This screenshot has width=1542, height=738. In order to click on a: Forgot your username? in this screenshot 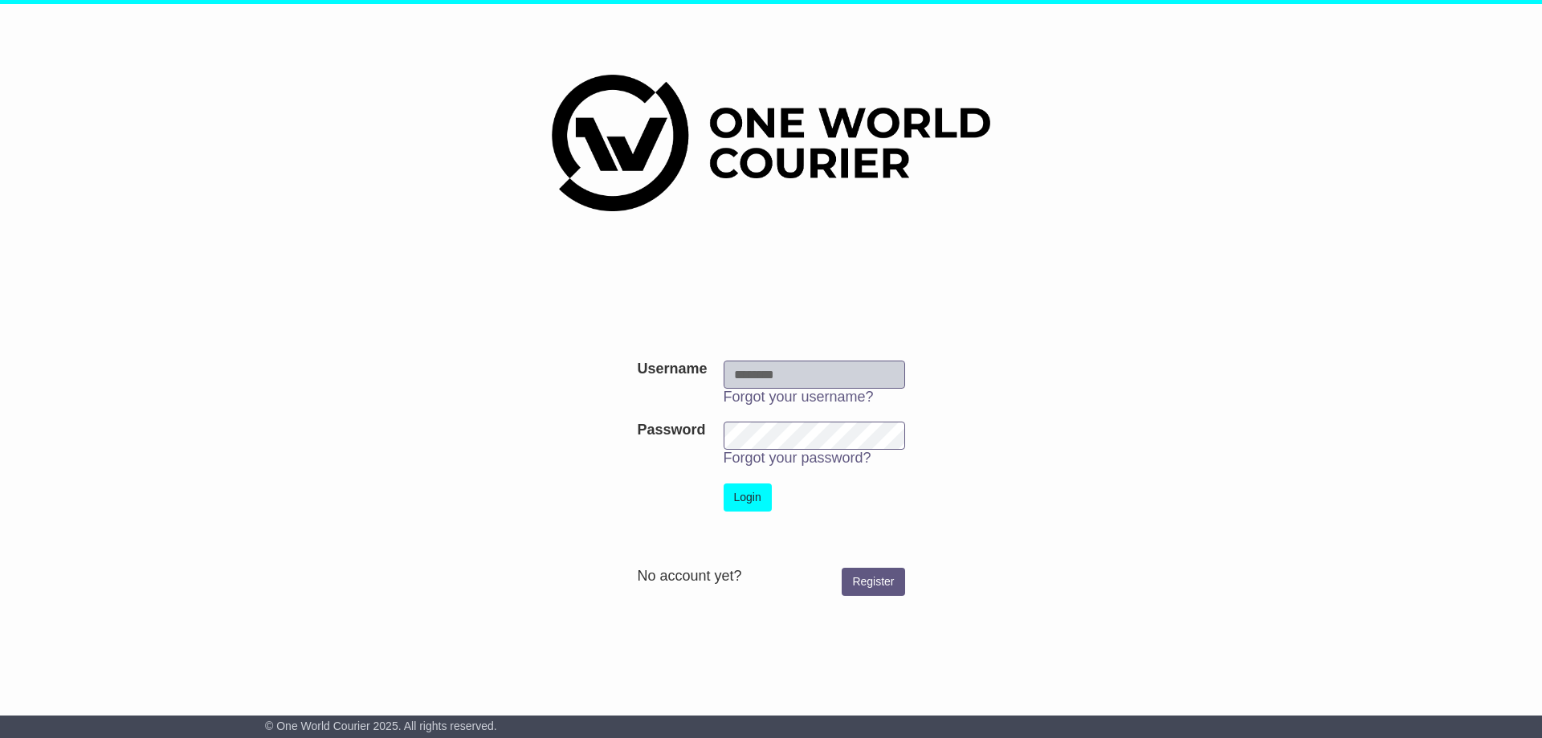, I will do `click(798, 397)`.